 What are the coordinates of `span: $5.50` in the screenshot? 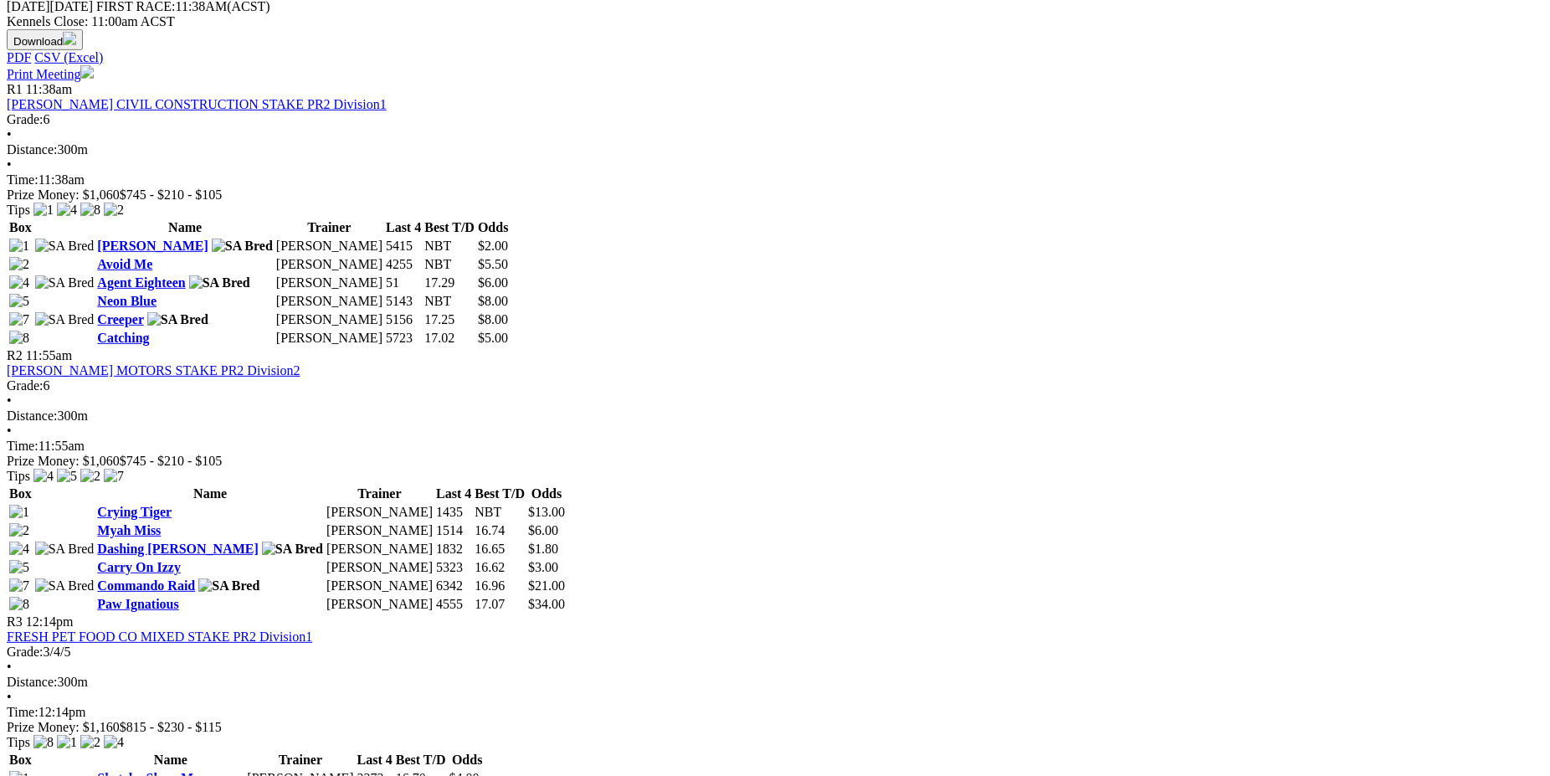 It's located at (493, 264).